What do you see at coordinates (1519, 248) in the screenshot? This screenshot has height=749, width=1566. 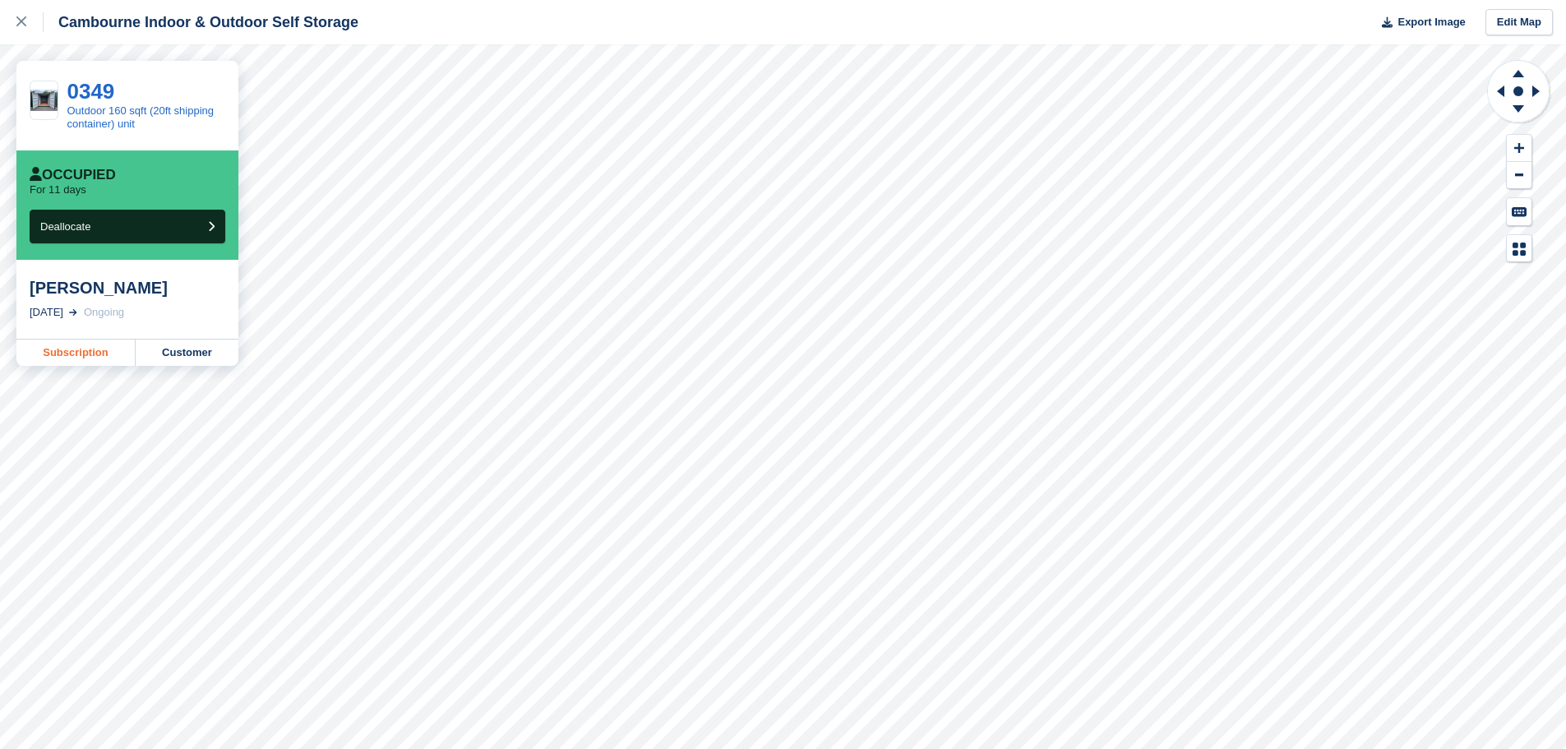 I see `button: Map Legend` at bounding box center [1519, 248].